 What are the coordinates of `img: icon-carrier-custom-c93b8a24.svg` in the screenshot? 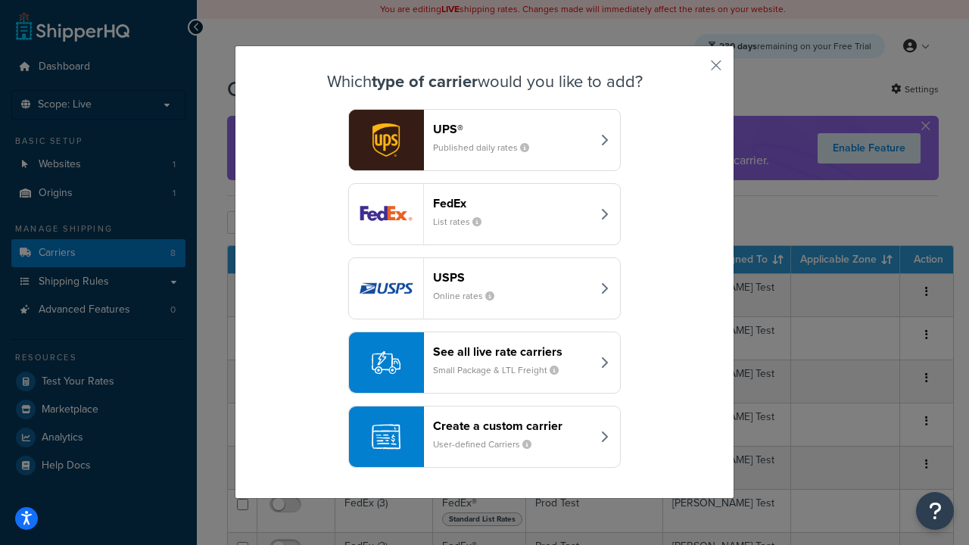 It's located at (386, 437).